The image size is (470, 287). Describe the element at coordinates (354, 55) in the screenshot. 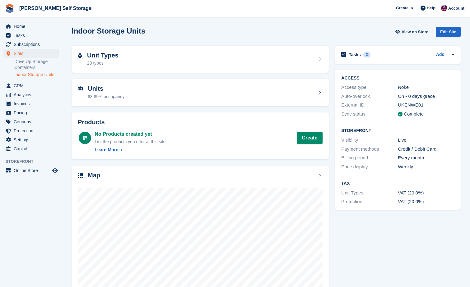

I see `h2: Tasks` at that location.